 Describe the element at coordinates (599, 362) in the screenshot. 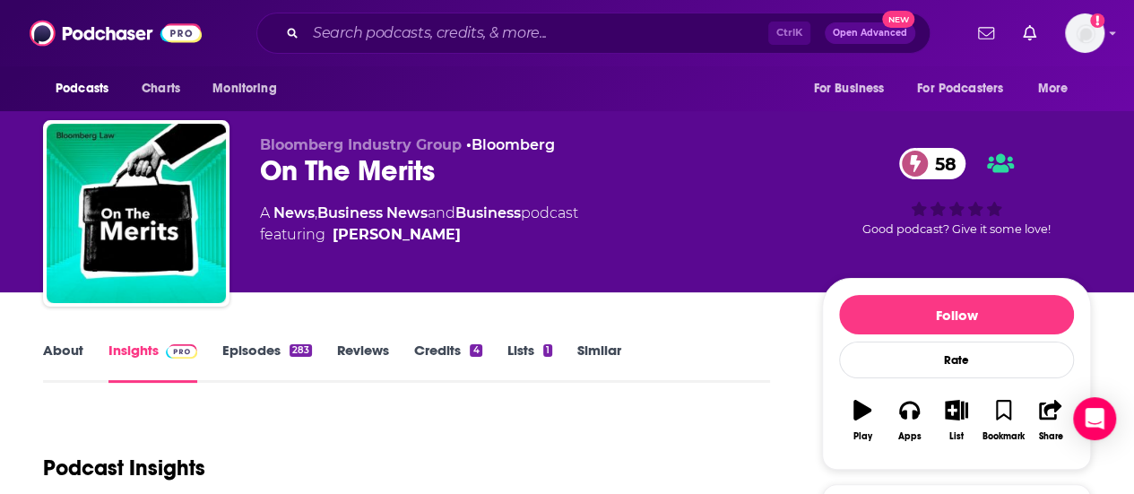

I see `a: Similar` at that location.